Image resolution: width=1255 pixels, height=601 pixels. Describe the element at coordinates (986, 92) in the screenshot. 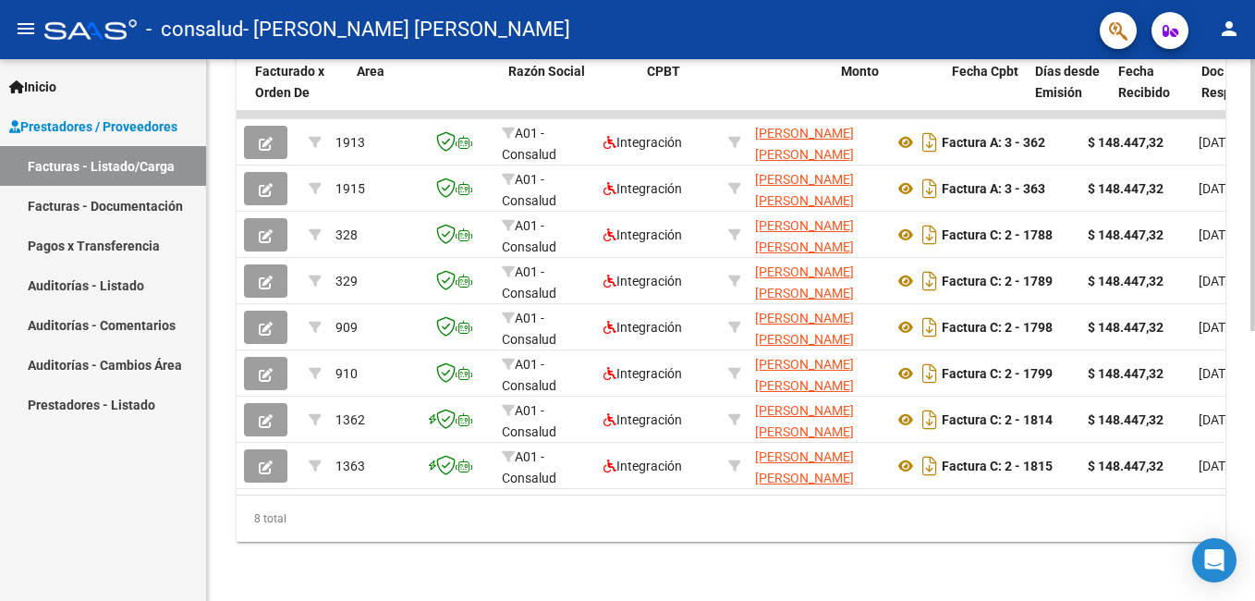

I see `datatable-header-cell: Fecha Cpbt` at that location.